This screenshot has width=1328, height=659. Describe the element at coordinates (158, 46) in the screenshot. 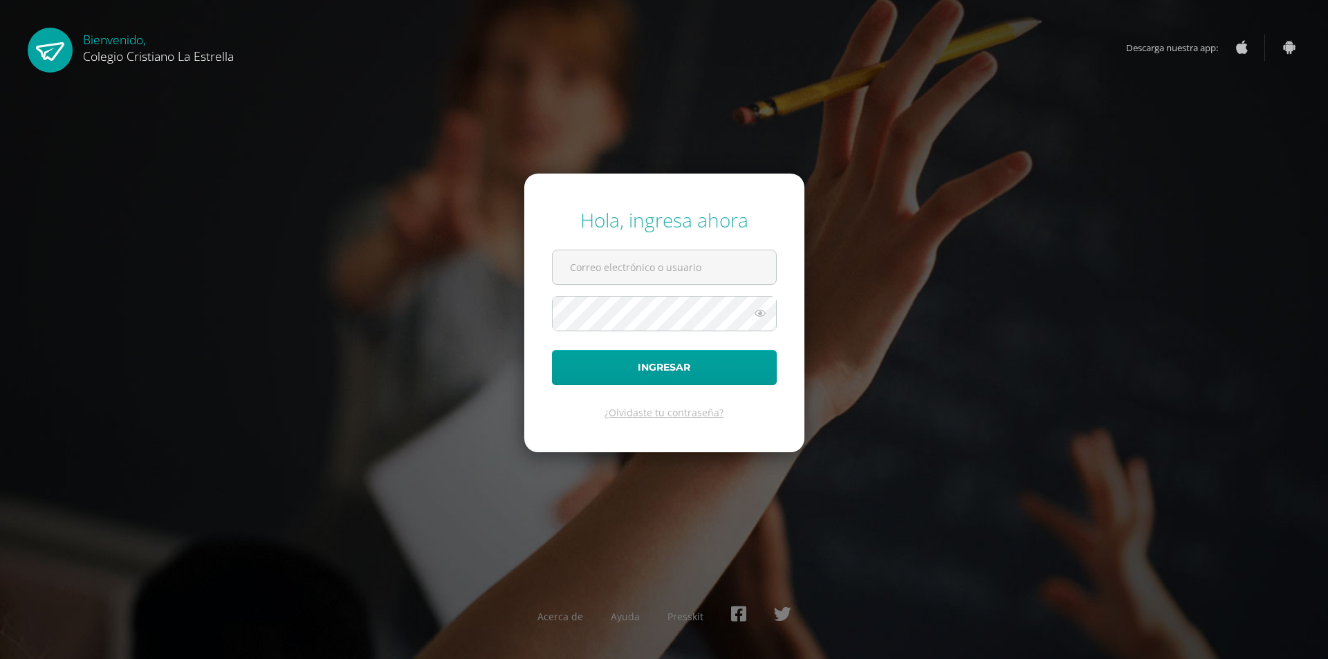

I see `div: Bienvenido,` at that location.